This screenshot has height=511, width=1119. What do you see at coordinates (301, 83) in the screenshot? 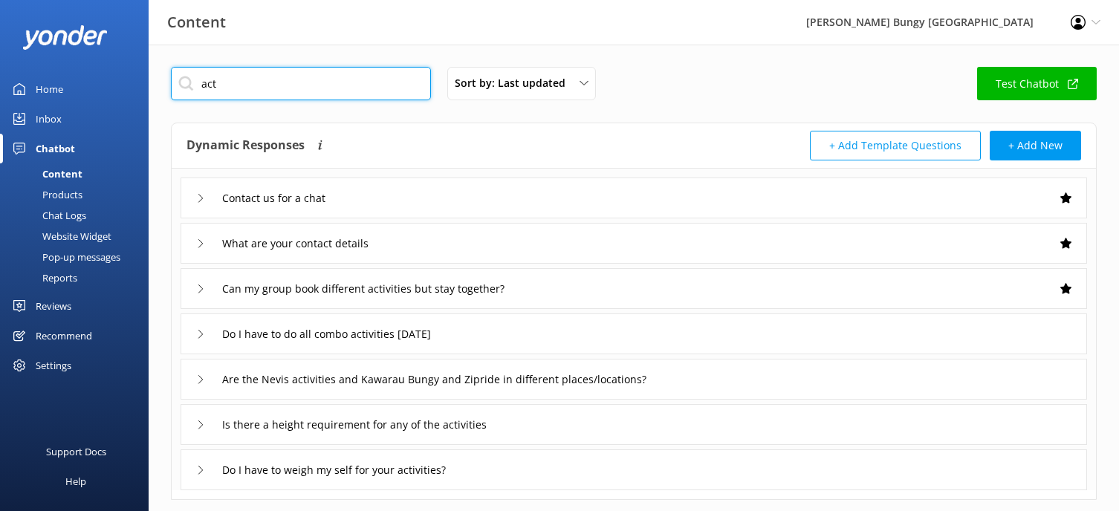
I see `input: Search all Chatbot Content` at bounding box center [301, 83].